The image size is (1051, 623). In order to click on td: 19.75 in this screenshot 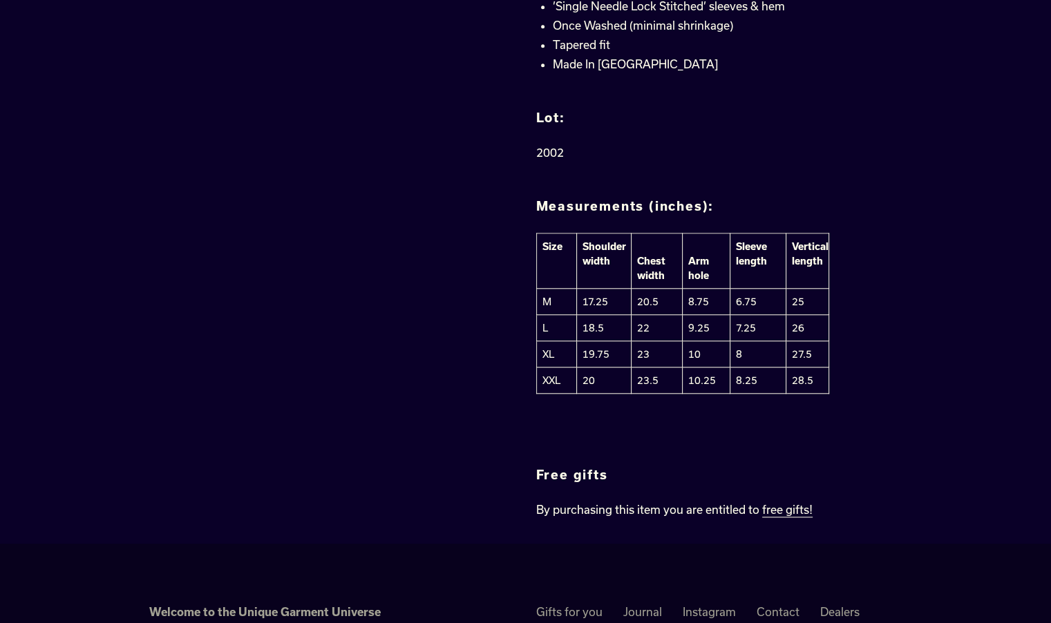, I will do `click(603, 354)`.